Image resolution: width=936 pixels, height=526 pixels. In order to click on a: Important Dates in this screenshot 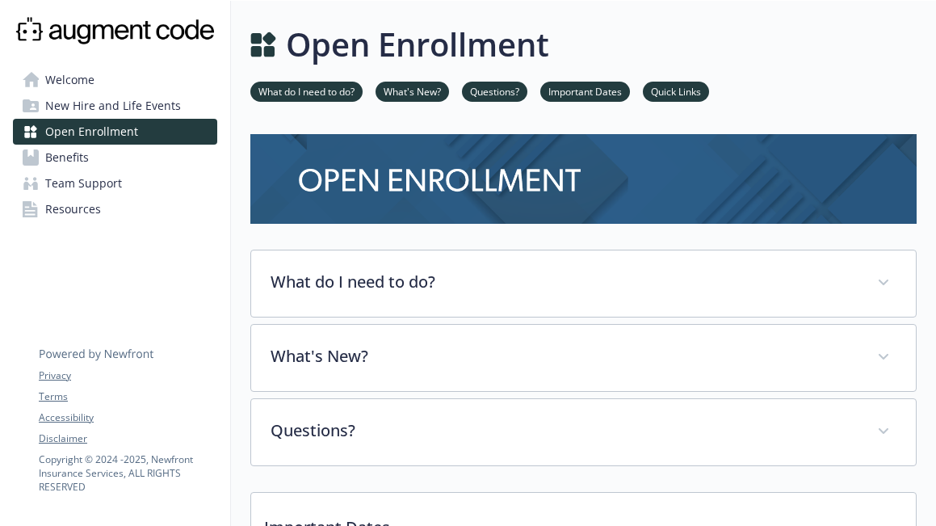, I will do `click(585, 90)`.